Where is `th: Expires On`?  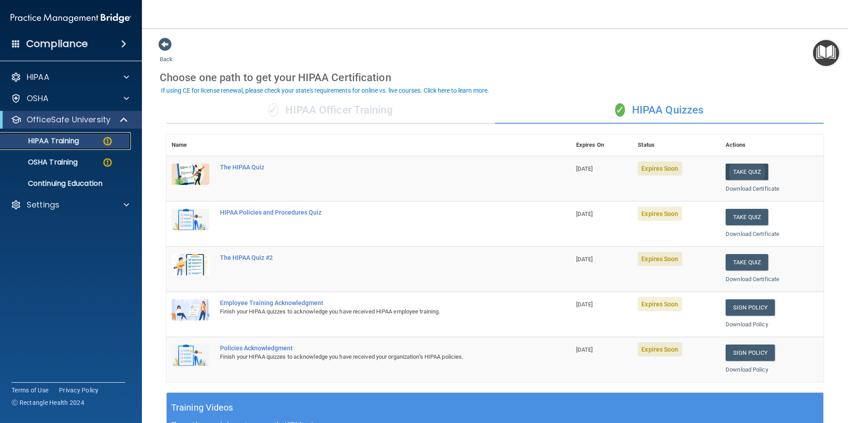 th: Expires On is located at coordinates (602, 145).